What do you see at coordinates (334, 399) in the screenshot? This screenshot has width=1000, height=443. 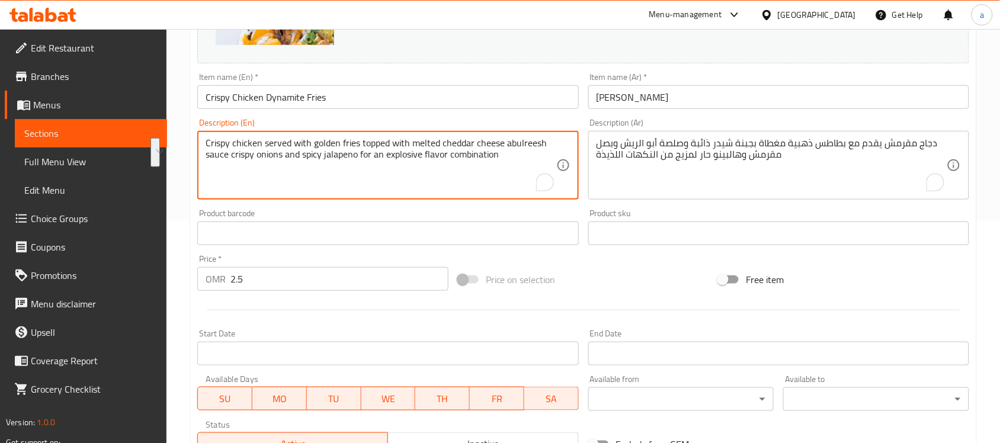 I see `button: TU` at bounding box center [334, 399].